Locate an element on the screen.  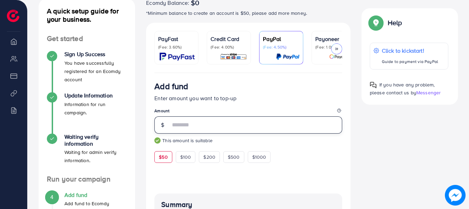
p: PayPal is located at coordinates (281, 39).